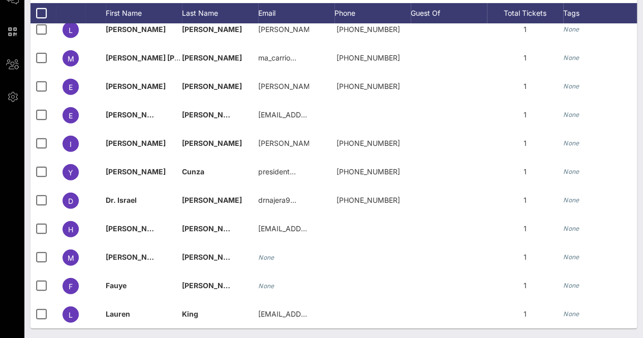 Image resolution: width=643 pixels, height=338 pixels. What do you see at coordinates (373, 13) in the screenshot?
I see `div: Phone` at bounding box center [373, 13].